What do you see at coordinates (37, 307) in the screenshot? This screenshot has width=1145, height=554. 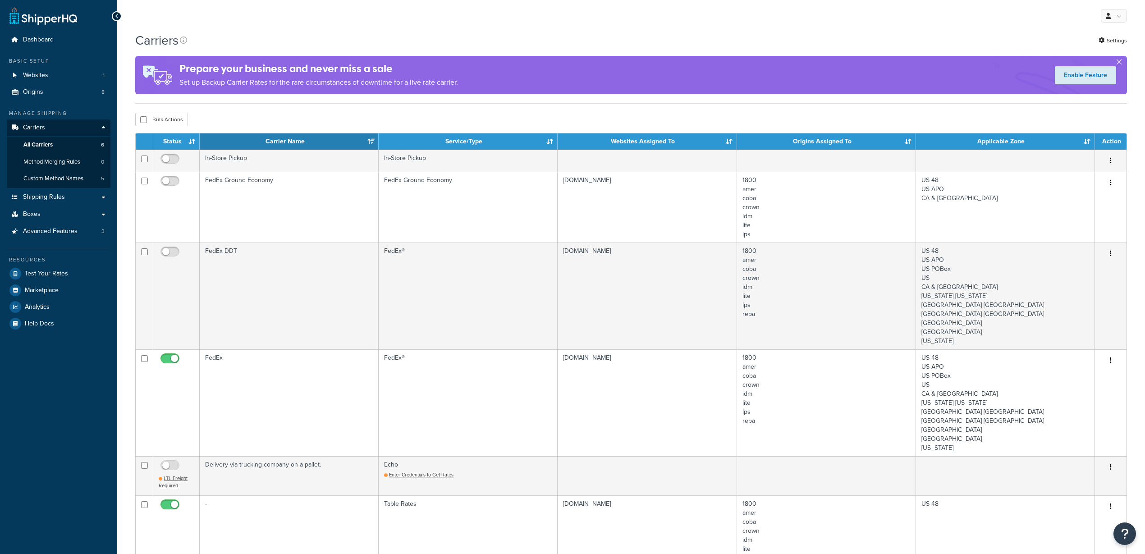 I see `span: Analytics` at bounding box center [37, 307].